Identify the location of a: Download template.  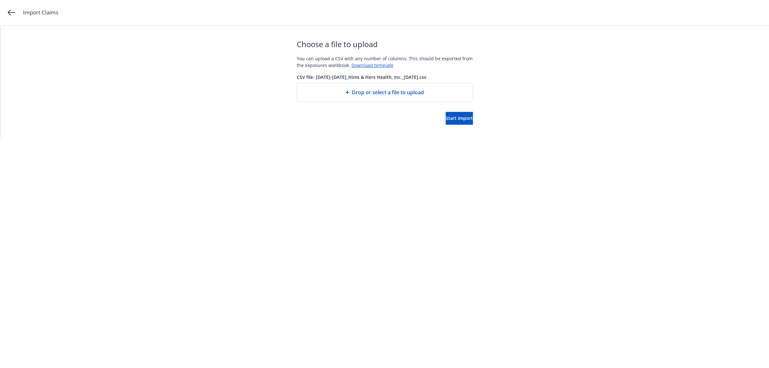
(372, 65).